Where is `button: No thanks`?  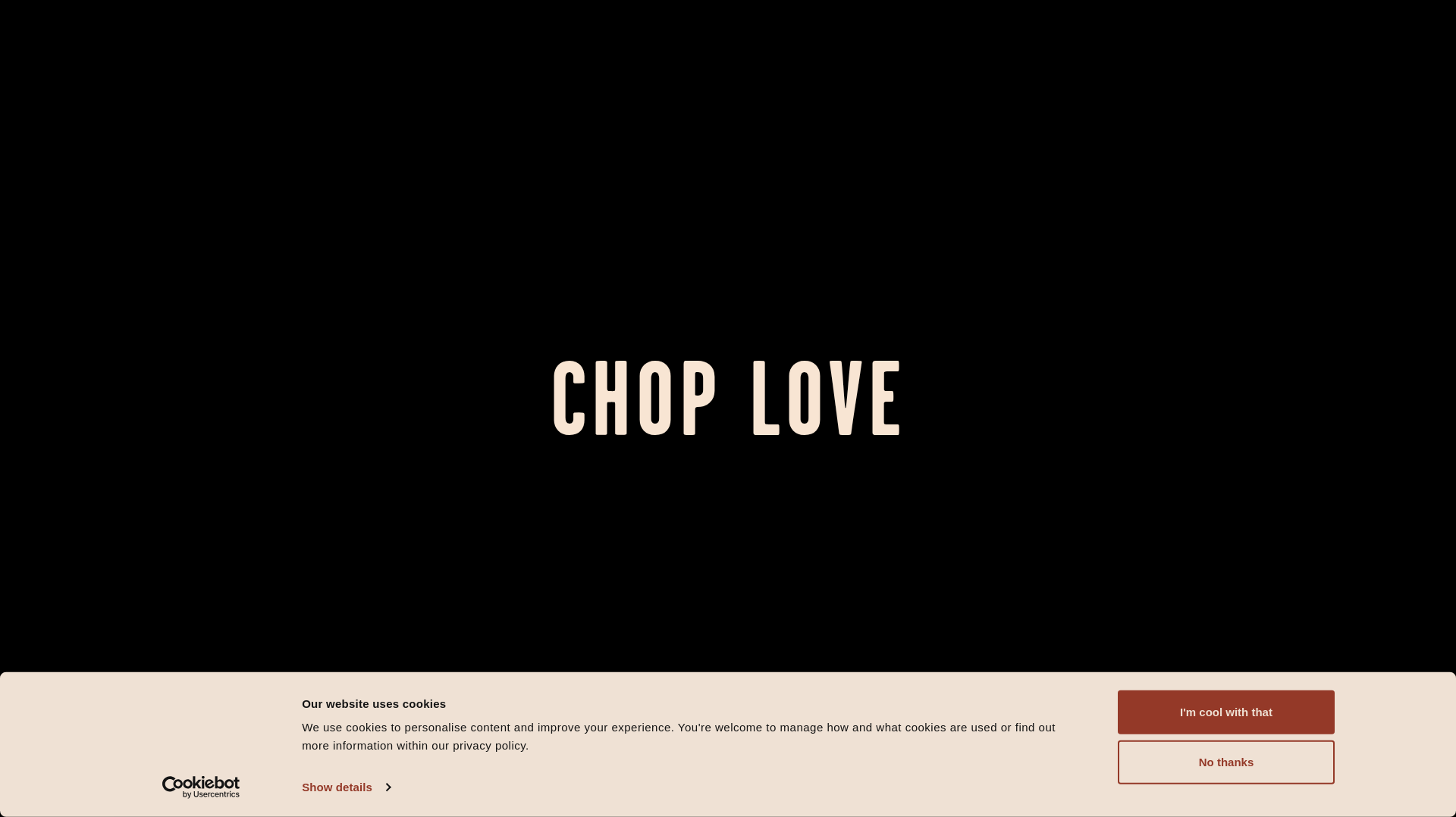
button: No thanks is located at coordinates (1227, 763).